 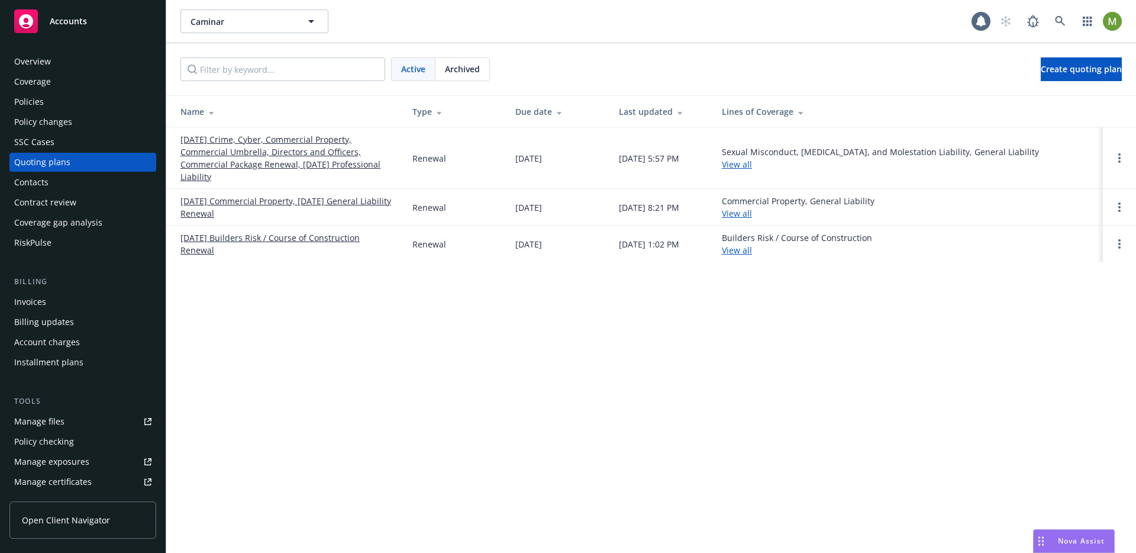 I want to click on div: Commercial Property, General Liability, so click(x=798, y=207).